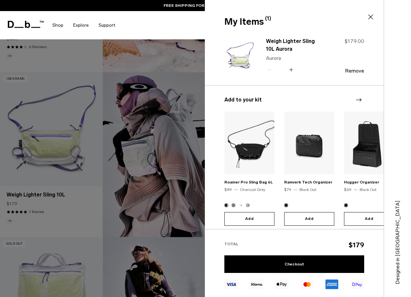 This screenshot has width=411, height=297. I want to click on div: My Items, so click(293, 22).